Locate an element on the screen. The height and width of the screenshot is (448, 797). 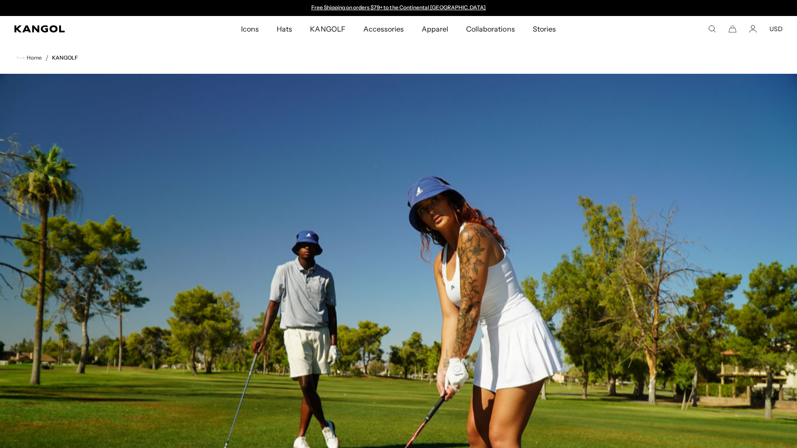
a: Accessories is located at coordinates (383, 29).